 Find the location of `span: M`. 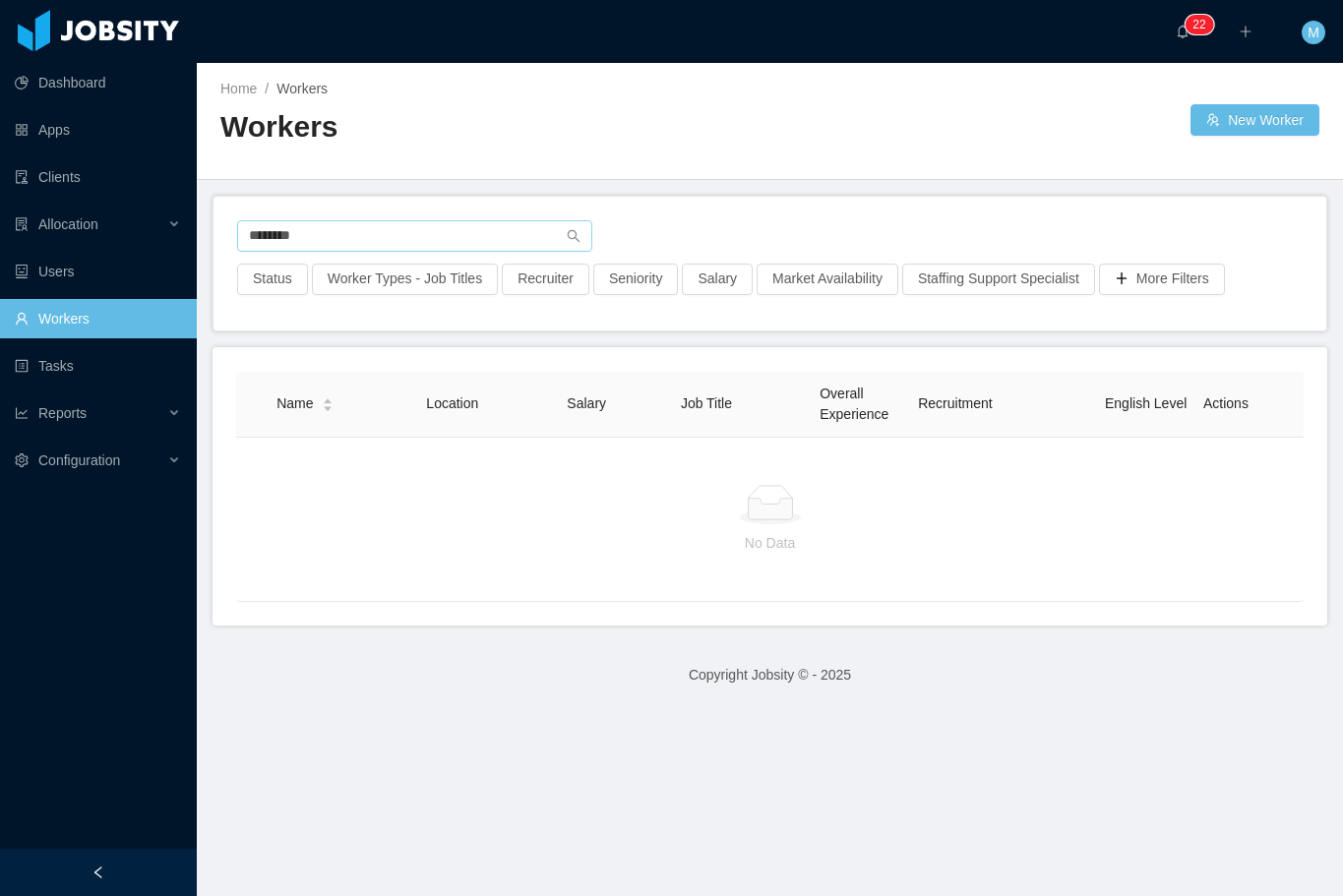

span: M is located at coordinates (1313, 33).